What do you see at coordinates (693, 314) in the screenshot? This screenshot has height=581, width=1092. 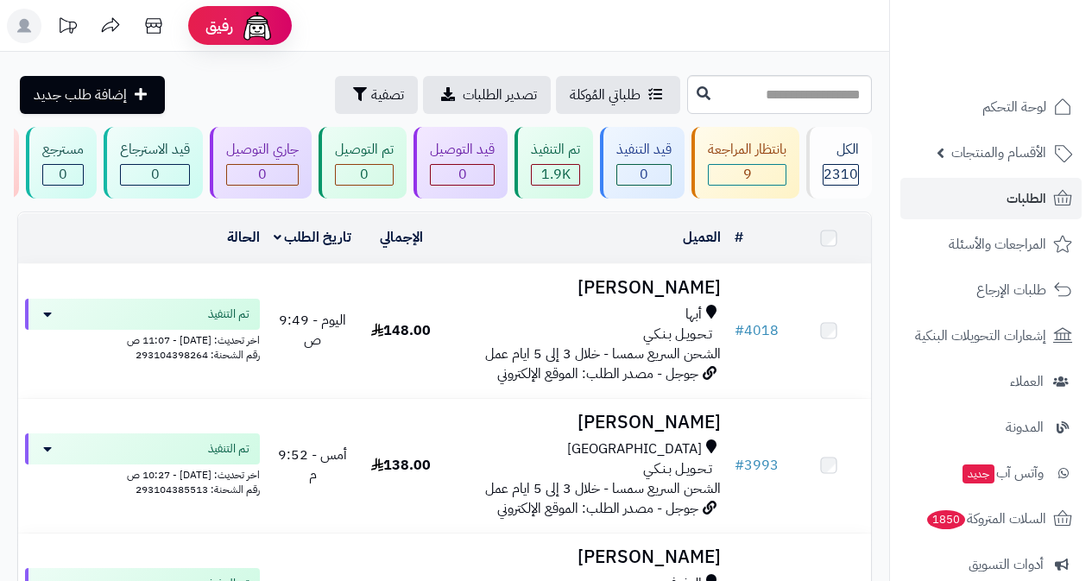 I see `span: أبها` at bounding box center [693, 314].